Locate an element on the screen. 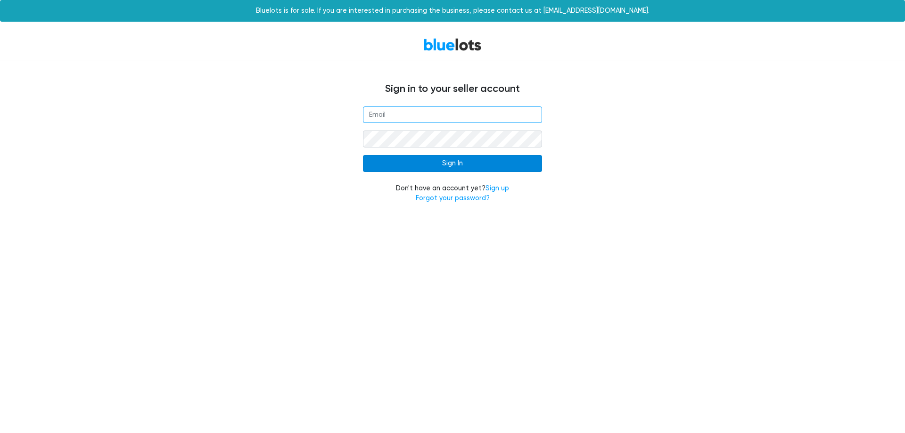 This screenshot has height=433, width=905. input: Sign In is located at coordinates (453, 164).